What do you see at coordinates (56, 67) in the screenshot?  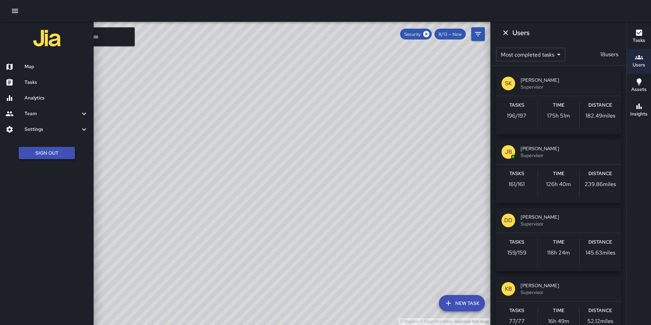 I see `h6: Map` at bounding box center [56, 67].